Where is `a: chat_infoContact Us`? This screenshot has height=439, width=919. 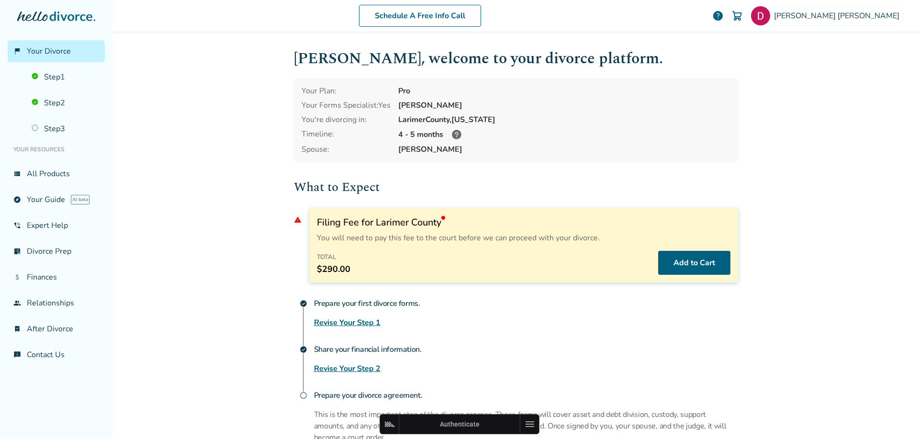
a: chat_infoContact Us is located at coordinates (56, 355).